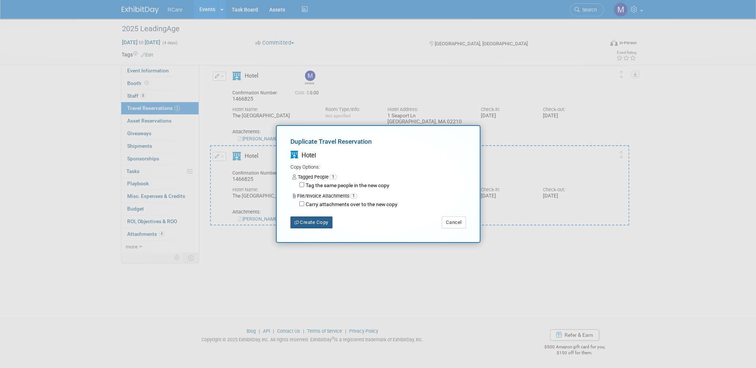 This screenshot has height=368, width=756. What do you see at coordinates (311, 223) in the screenshot?
I see `button: Create Copy` at bounding box center [311, 223].